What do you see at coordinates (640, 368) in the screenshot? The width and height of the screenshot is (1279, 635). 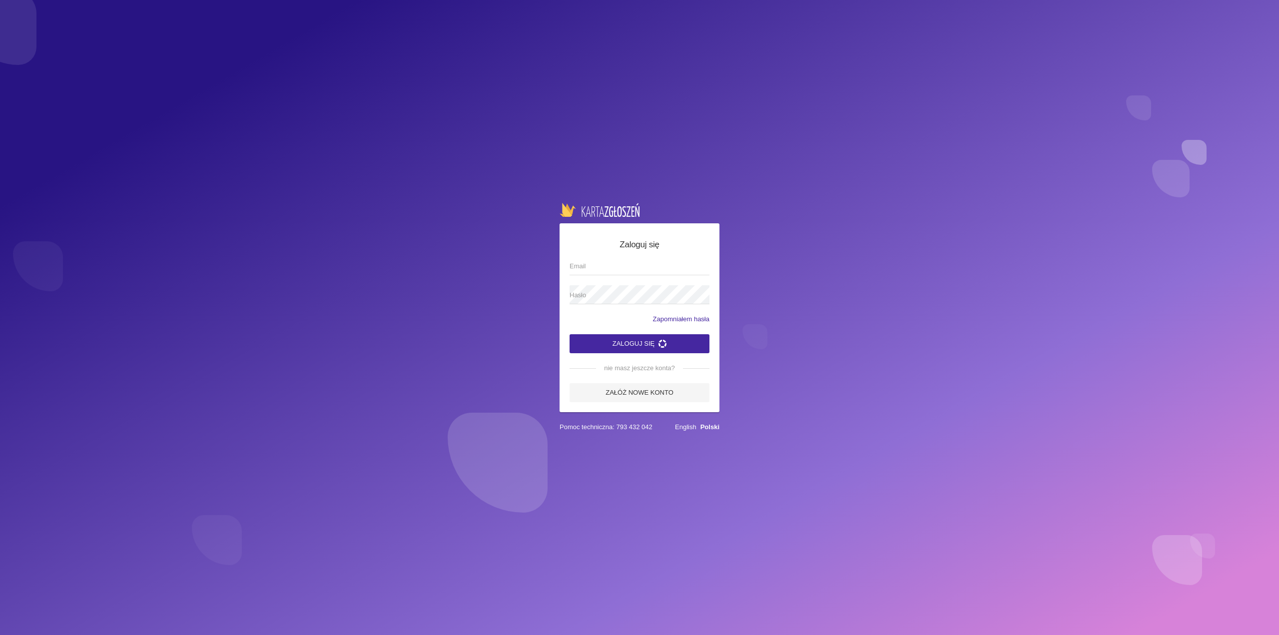 I see `span: nie masz jeszcze konta?` at bounding box center [640, 368].